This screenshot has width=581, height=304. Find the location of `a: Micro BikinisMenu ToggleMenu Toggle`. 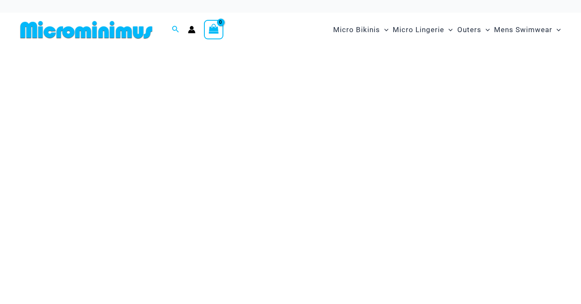

a: Micro BikinisMenu ToggleMenu Toggle is located at coordinates (361, 30).